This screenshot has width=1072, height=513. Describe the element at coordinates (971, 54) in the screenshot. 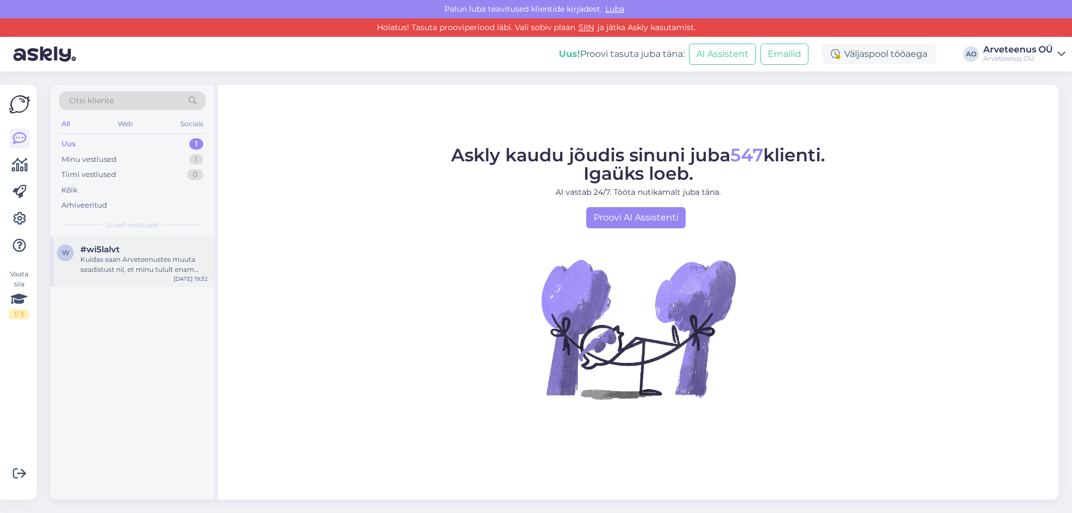

I see `div: AO` at that location.